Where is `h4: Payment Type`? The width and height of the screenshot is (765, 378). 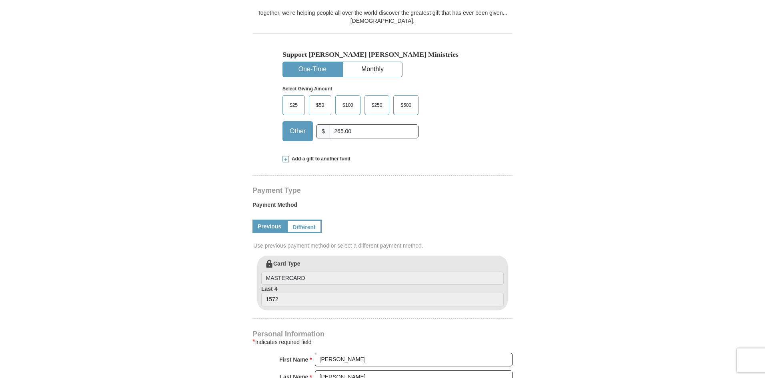
h4: Payment Type is located at coordinates (383, 191).